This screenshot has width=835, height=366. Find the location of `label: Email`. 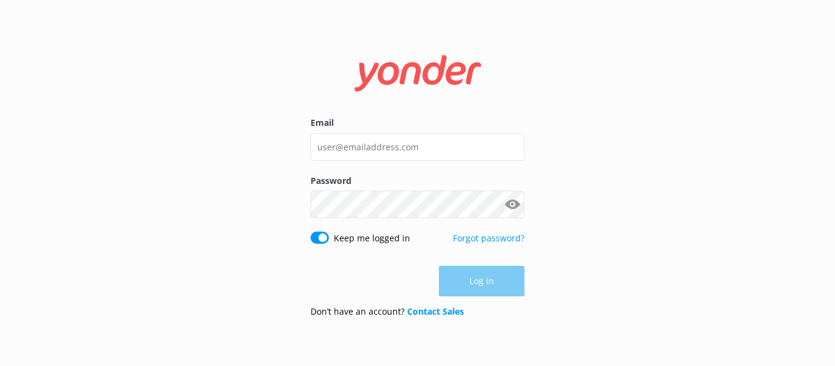

label: Email is located at coordinates (418, 123).